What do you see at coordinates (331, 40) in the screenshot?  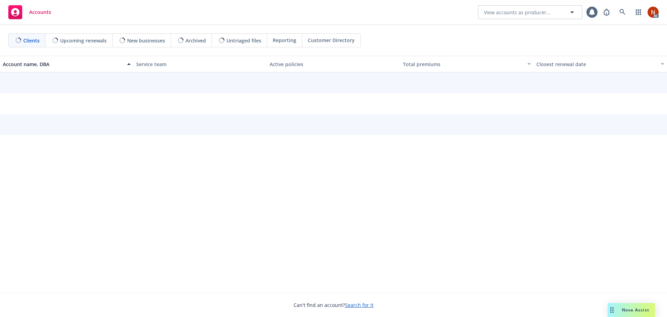 I see `span: Customer Directory` at bounding box center [331, 40].